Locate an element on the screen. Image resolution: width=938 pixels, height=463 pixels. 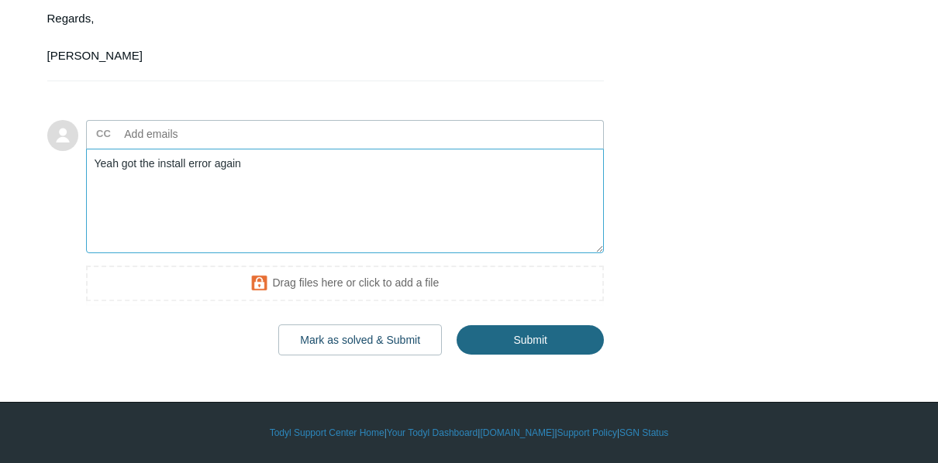
a: SGN Status is located at coordinates (643, 433).